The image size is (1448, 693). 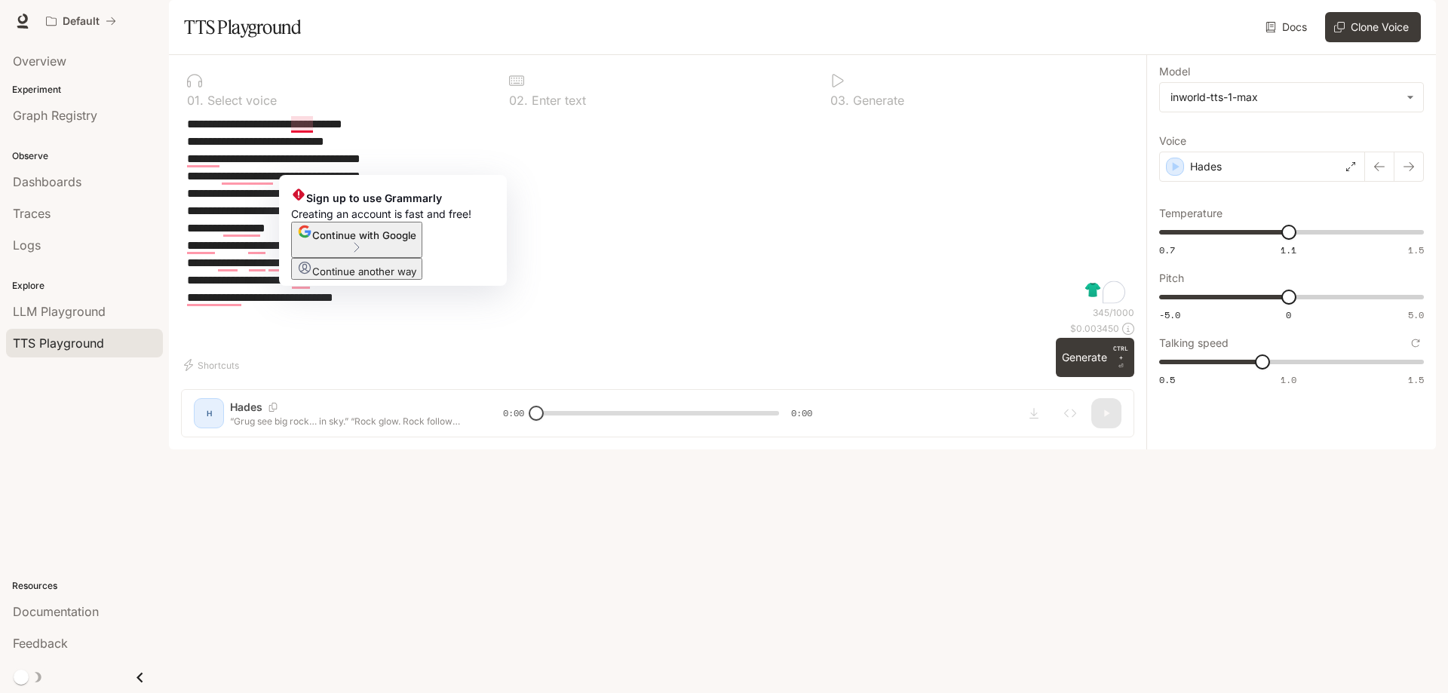 I want to click on p: 0 3 ., so click(x=840, y=100).